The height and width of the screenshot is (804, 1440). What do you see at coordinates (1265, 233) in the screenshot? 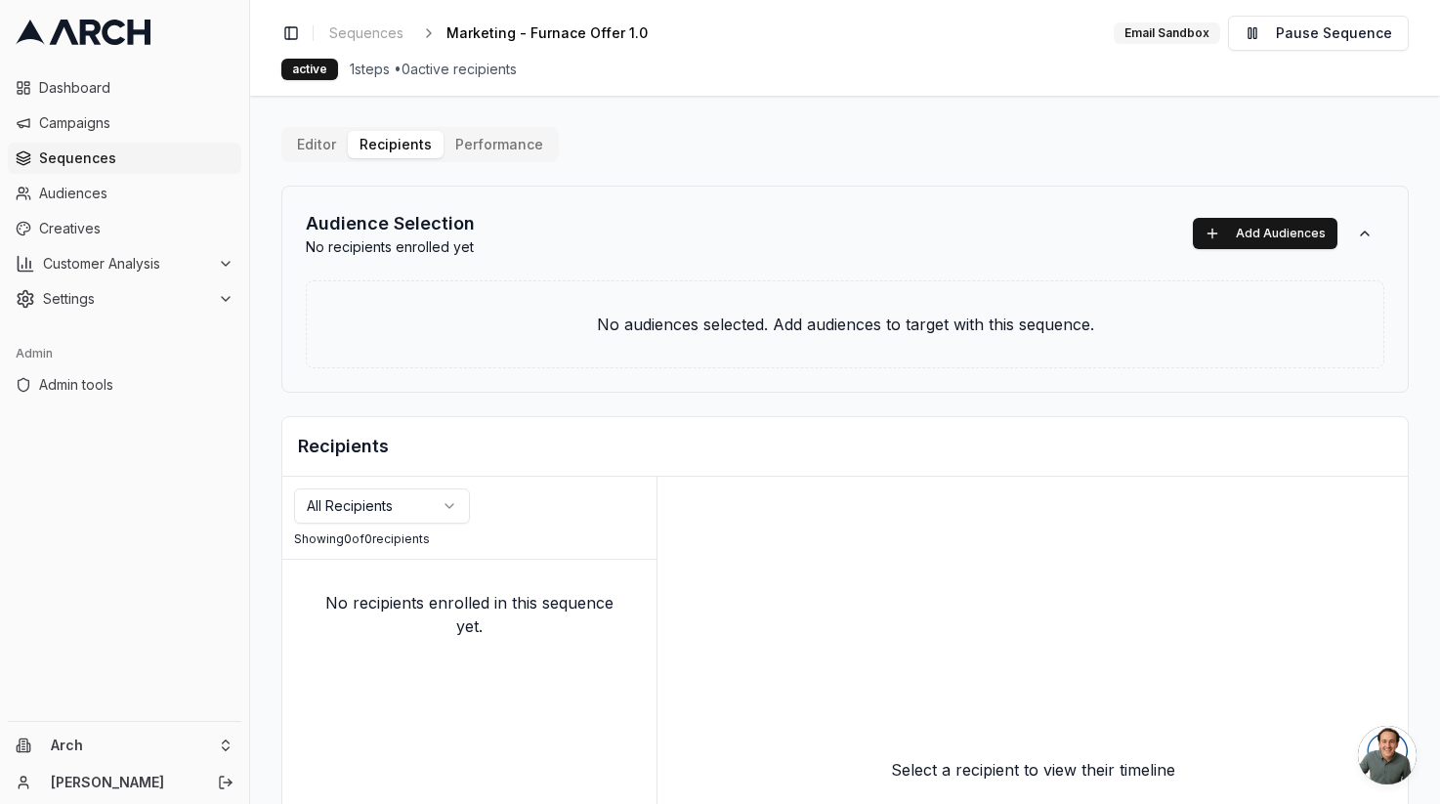
I see `button: Add Audiences` at bounding box center [1265, 233].